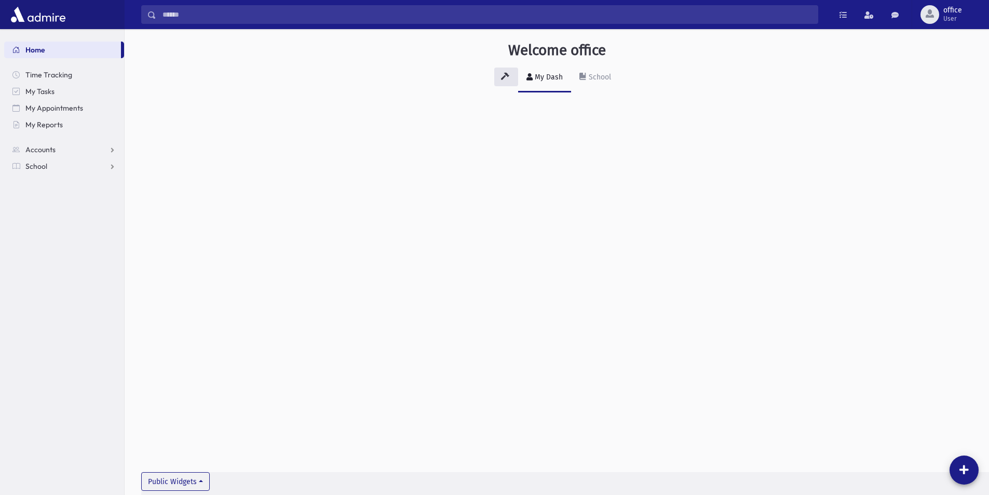 Image resolution: width=989 pixels, height=495 pixels. What do you see at coordinates (62, 50) in the screenshot?
I see `a: Home` at bounding box center [62, 50].